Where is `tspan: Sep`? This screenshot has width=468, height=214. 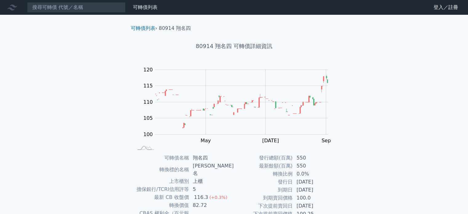 tspan: Sep is located at coordinates (326, 140).